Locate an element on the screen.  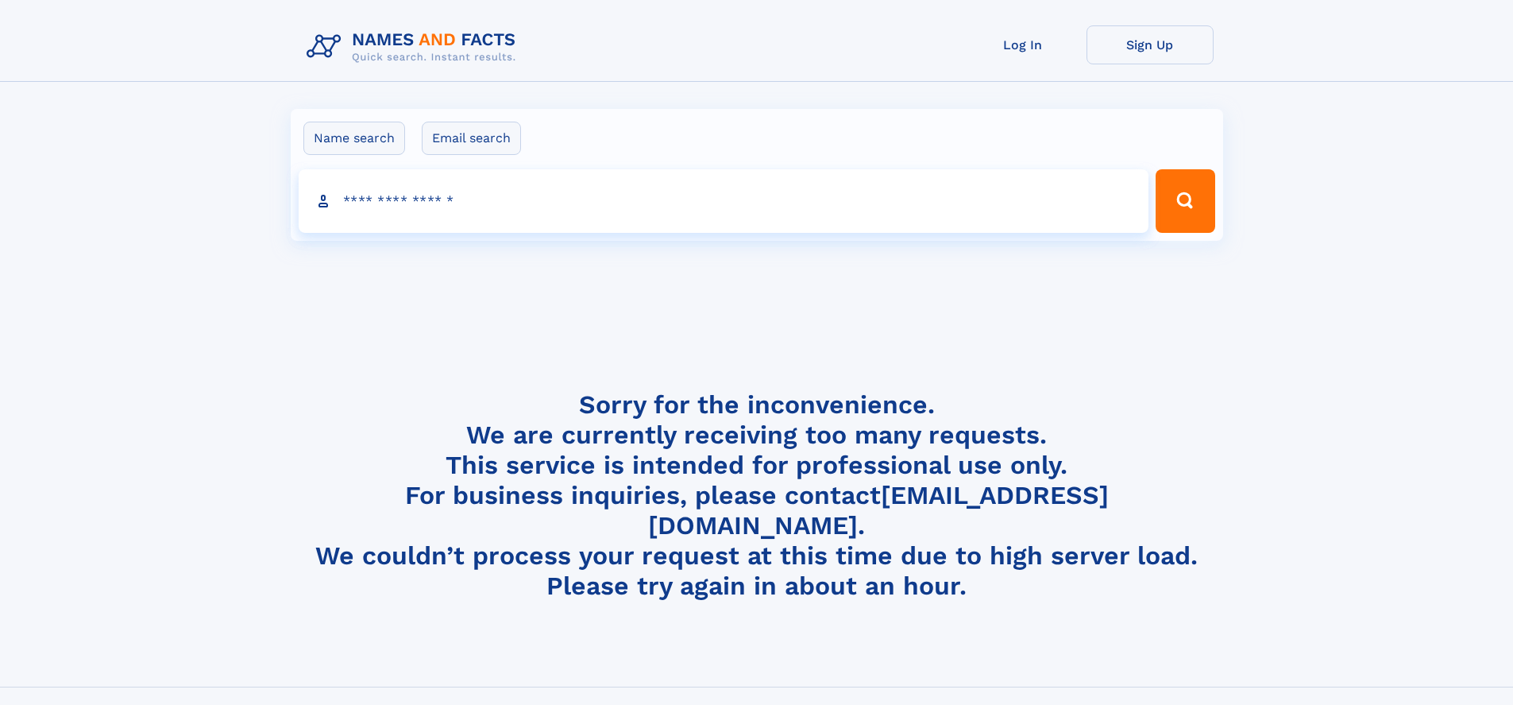
h4: Sorry for the inconvenience. We are currently receiving too many requests. This service is intend... is located at coordinates (757, 495).